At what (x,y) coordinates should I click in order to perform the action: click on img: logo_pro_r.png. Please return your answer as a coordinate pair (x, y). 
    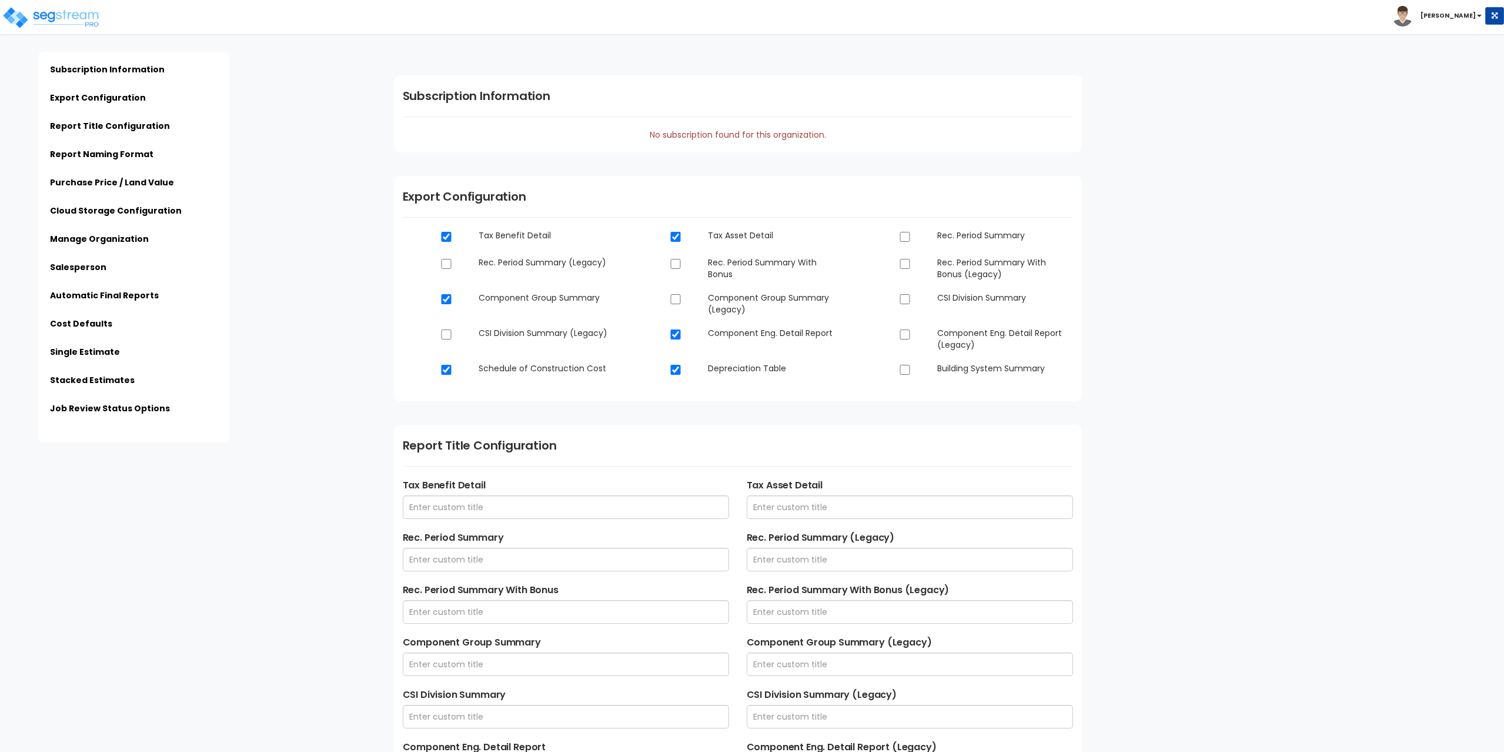
    Looking at the image, I should click on (52, 18).